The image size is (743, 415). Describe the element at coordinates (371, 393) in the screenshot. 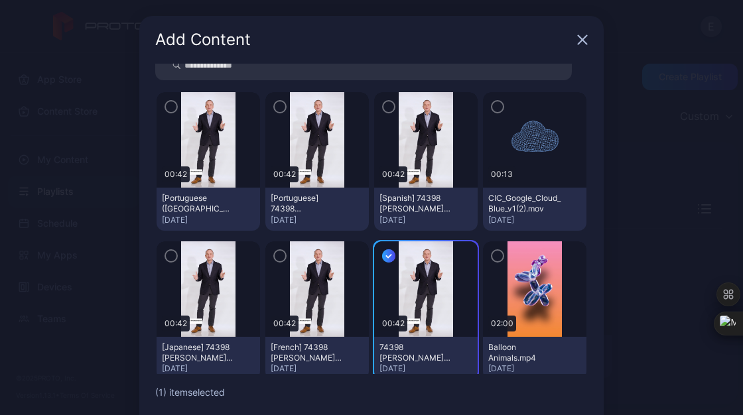

I see `div: ( 1 ) item selected` at that location.